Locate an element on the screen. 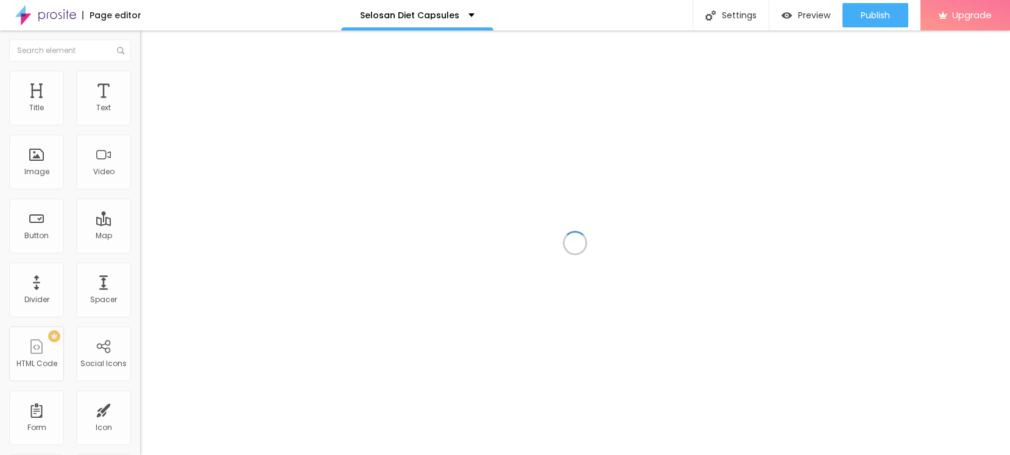  img: view-1.svg is located at coordinates (787, 15).